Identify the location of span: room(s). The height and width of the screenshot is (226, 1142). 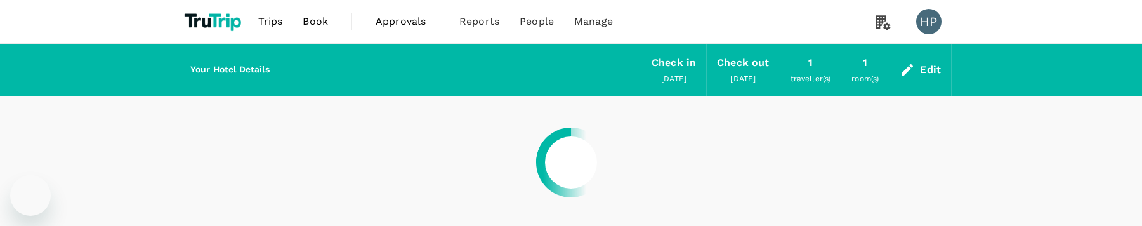
(865, 79).